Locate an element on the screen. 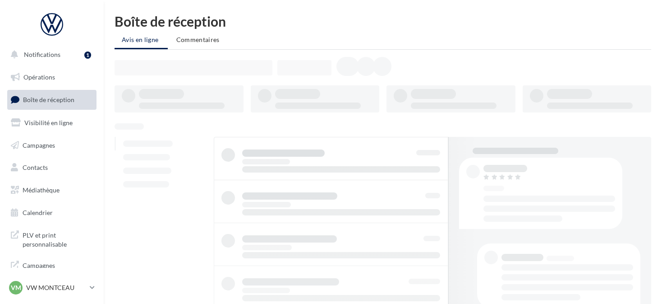 Image resolution: width=662 pixels, height=304 pixels. button: Notifications 1 is located at coordinates (50, 55).